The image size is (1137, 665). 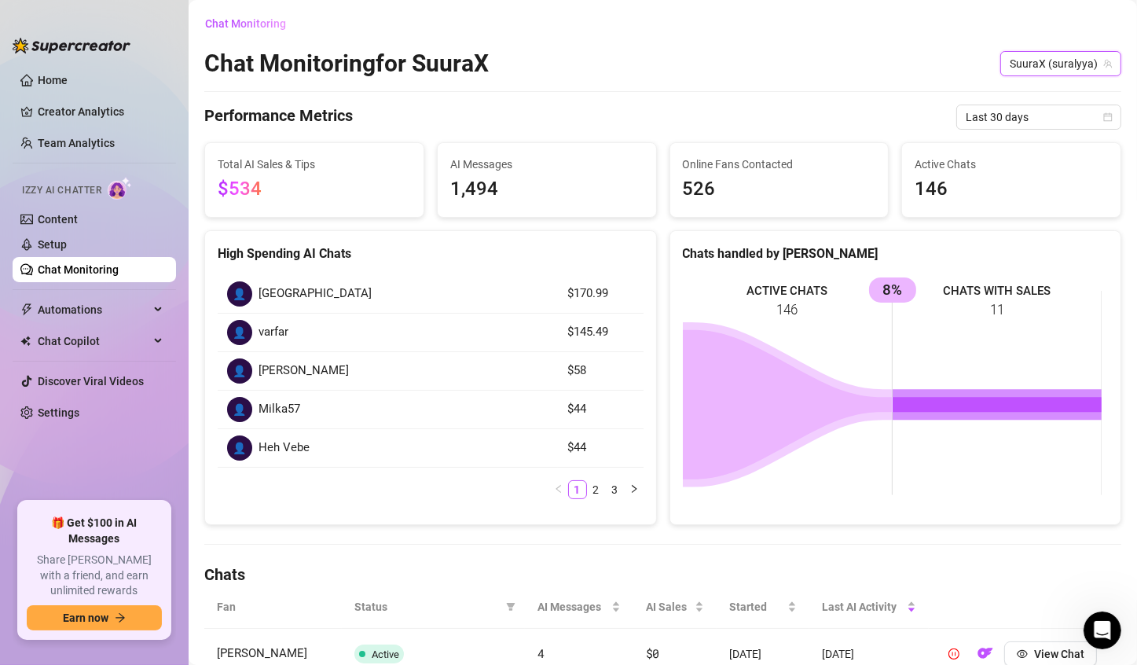 What do you see at coordinates (86, 618) in the screenshot?
I see `span: Earn now` at bounding box center [86, 618].